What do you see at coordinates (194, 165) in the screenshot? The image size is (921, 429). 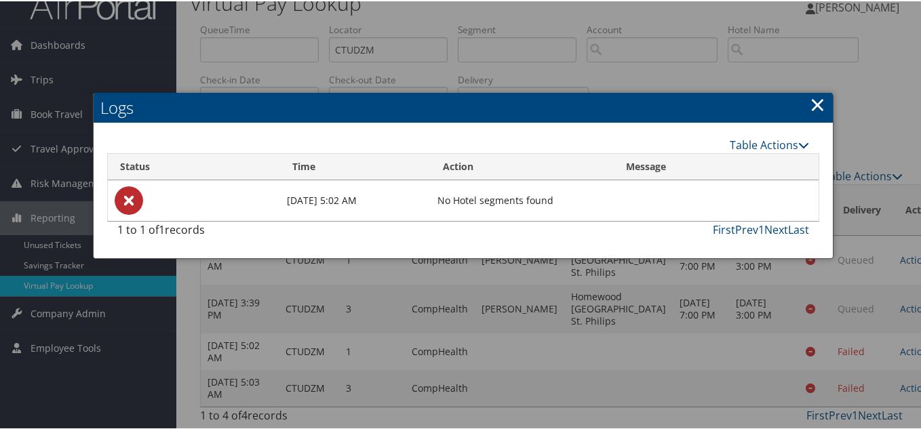 I see `th: Status: activate to sort column ascending` at bounding box center [194, 165].